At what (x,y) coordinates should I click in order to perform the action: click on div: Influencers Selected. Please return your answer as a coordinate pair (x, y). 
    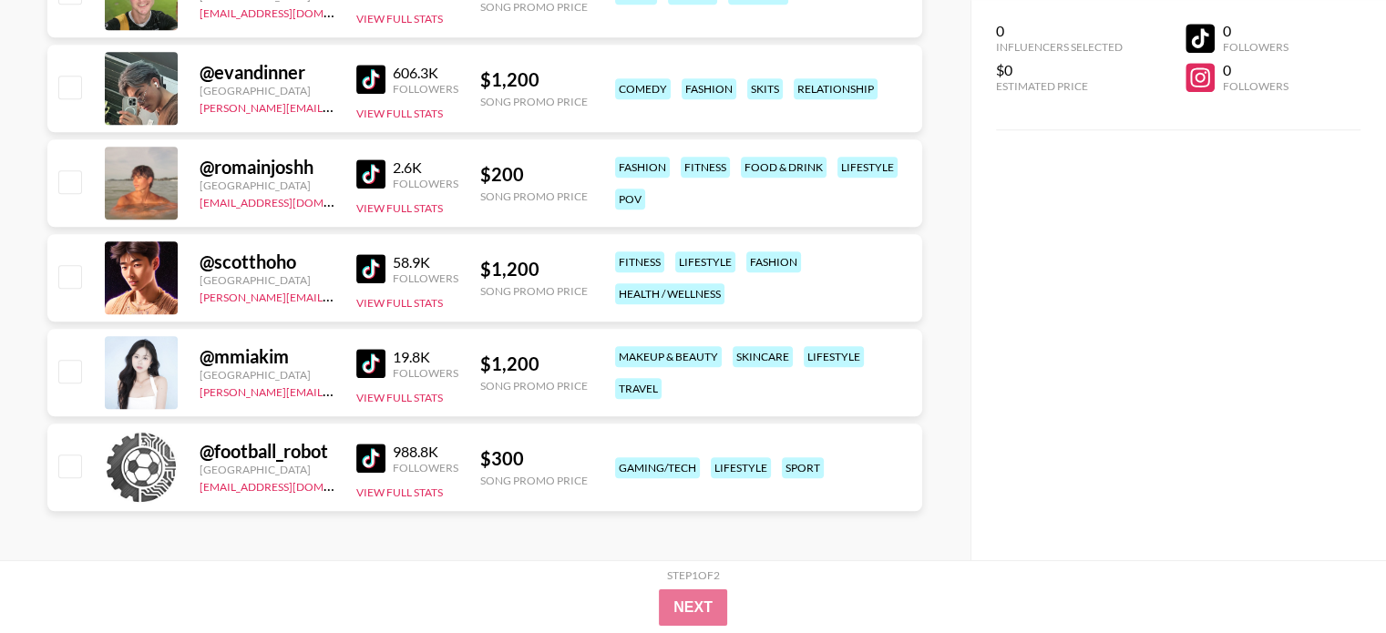
    Looking at the image, I should click on (1059, 46).